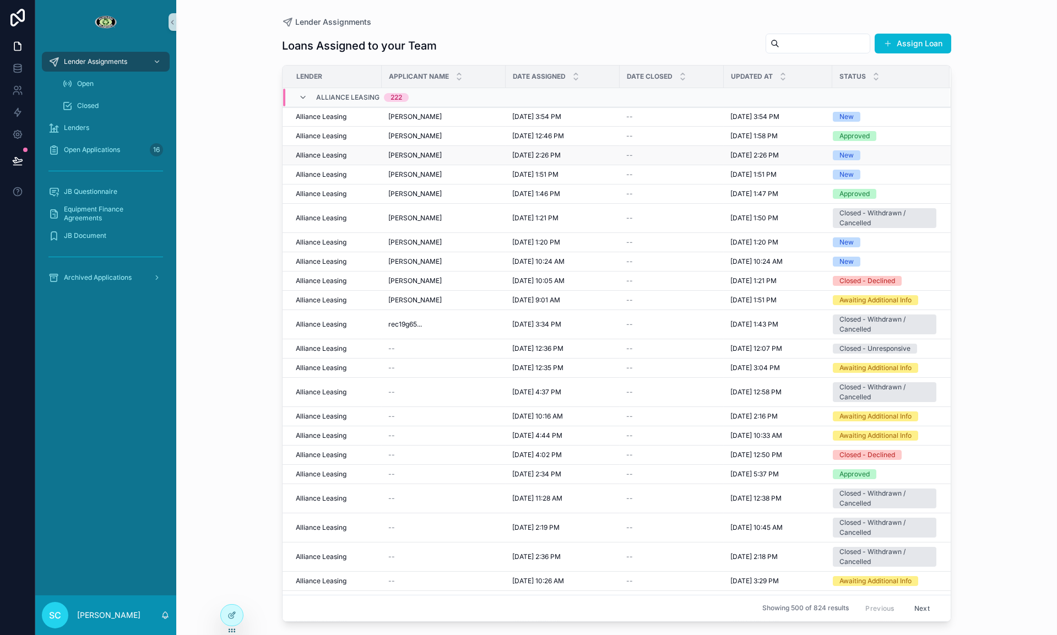 Image resolution: width=1057 pixels, height=635 pixels. Describe the element at coordinates (875, 349) in the screenshot. I see `div: Closed - Unresponsive` at that location.